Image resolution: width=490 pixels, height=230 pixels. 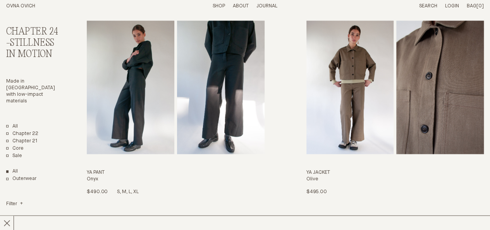 I want to click on img: Ya Pant, so click(x=131, y=87).